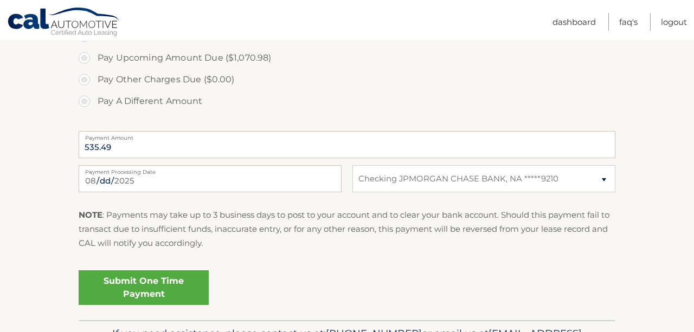 This screenshot has height=332, width=694. Describe the element at coordinates (144, 288) in the screenshot. I see `a: Submit One Time Payment` at that location.